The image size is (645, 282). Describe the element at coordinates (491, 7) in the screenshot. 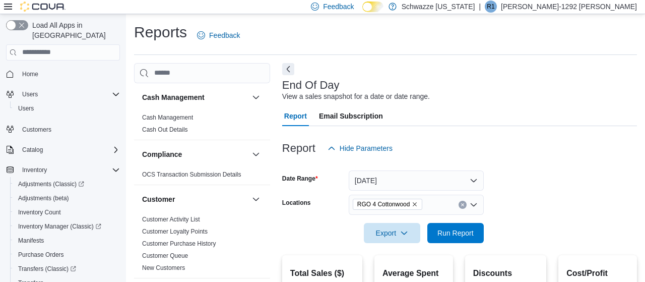

I see `div: Reggie-1292 Gutierrez` at that location.